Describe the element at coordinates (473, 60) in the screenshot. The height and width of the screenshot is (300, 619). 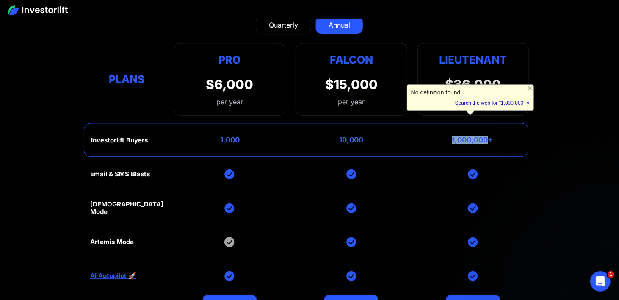
I see `strong: Lieutenant` at that location.